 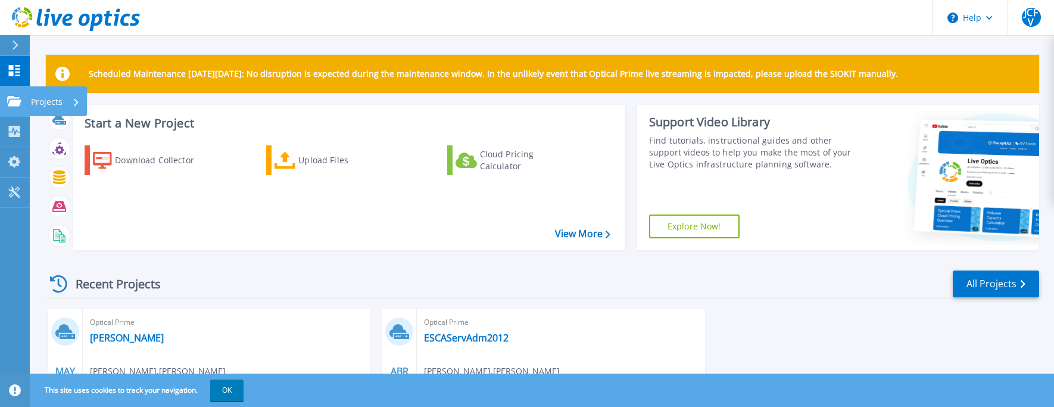 I want to click on div: Upload Files, so click(x=346, y=160).